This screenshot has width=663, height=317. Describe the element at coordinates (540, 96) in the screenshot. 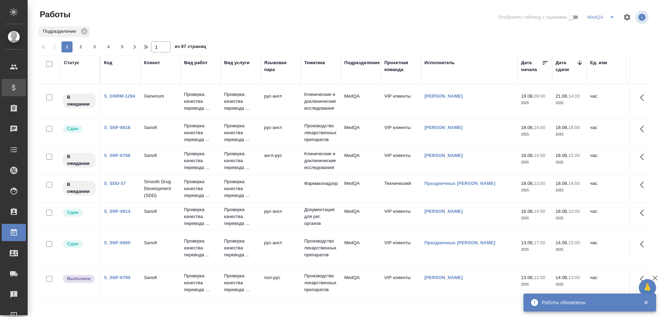

I see `p: 09:00` at that location.